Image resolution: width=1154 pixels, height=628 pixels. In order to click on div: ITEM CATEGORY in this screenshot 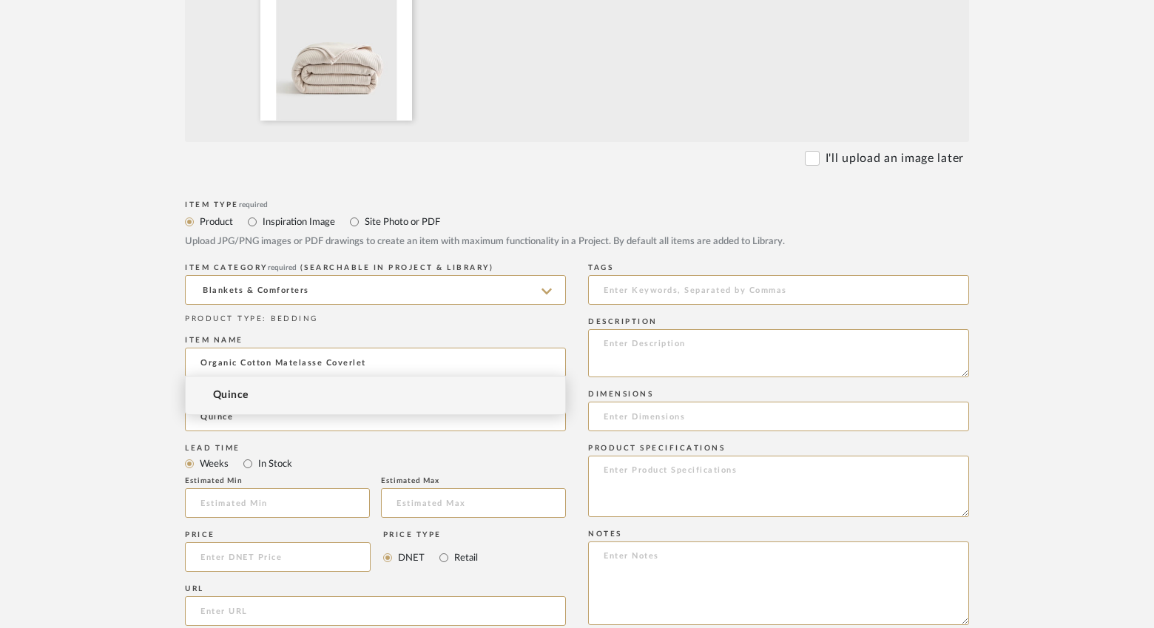, I will do `click(375, 268)`.